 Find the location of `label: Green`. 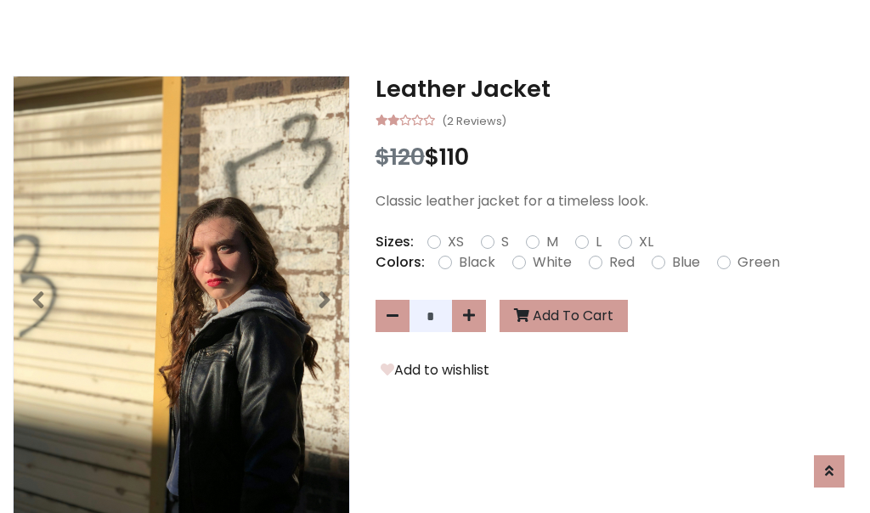

label: Green is located at coordinates (758, 262).